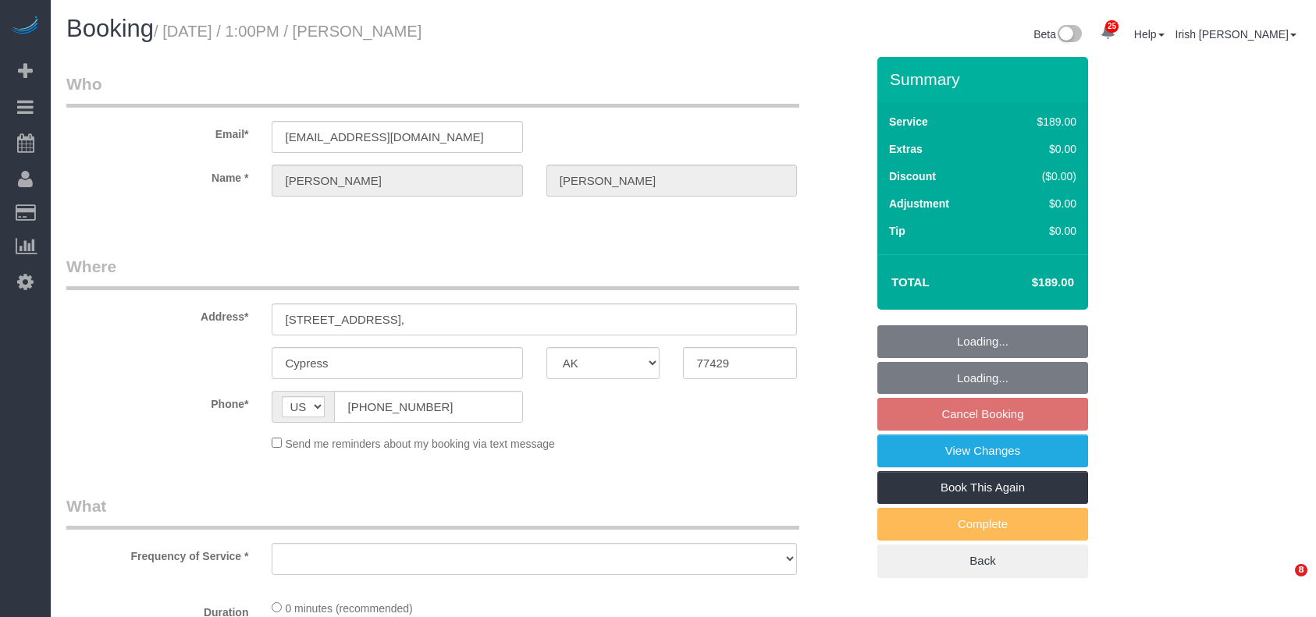  Describe the element at coordinates (1301, 570) in the screenshot. I see `span: 8` at that location.